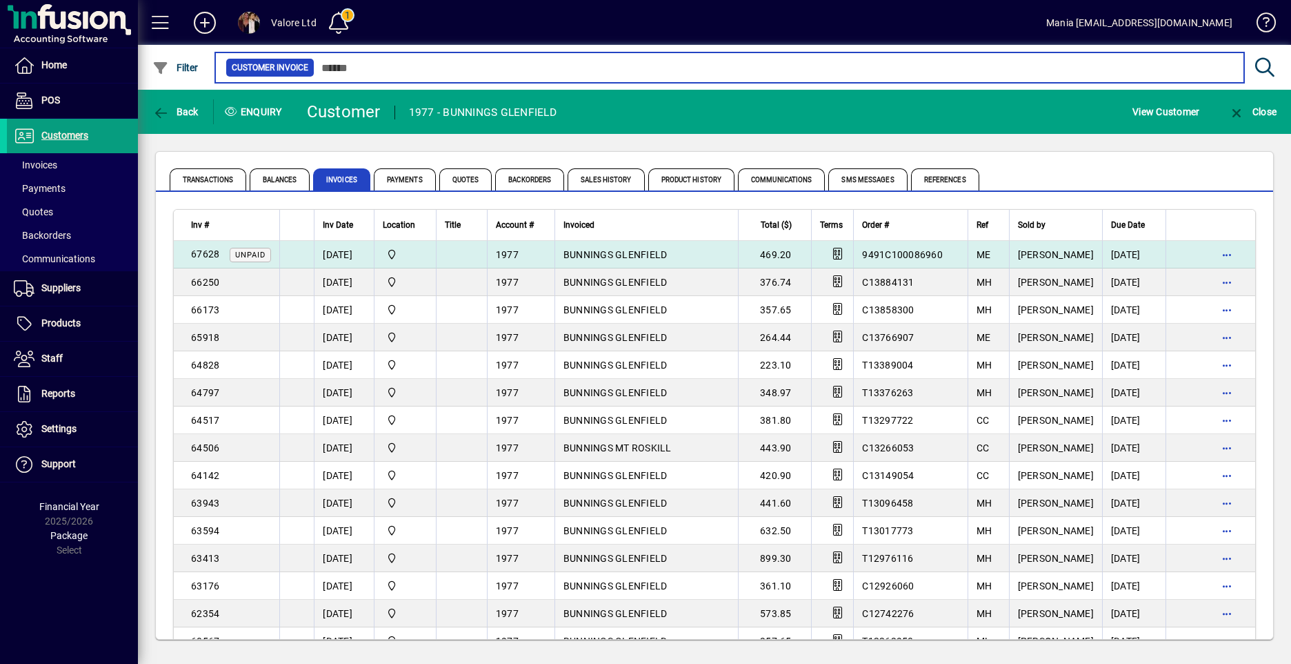 The image size is (1291, 664). Describe the element at coordinates (530, 179) in the screenshot. I see `span: Backorders` at that location.